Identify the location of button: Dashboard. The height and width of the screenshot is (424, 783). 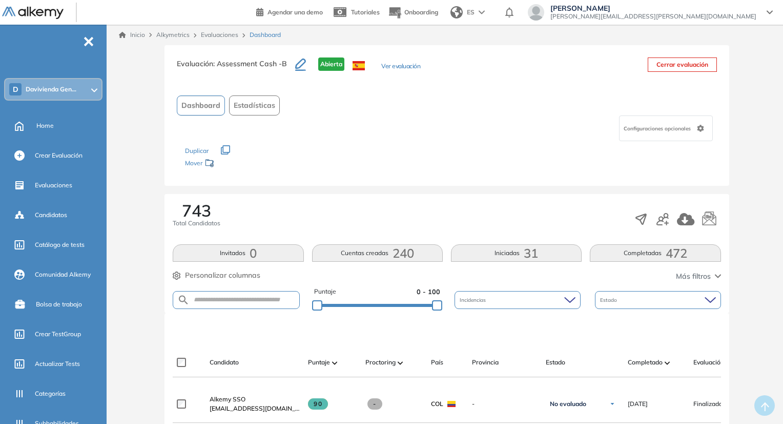
(201, 105).